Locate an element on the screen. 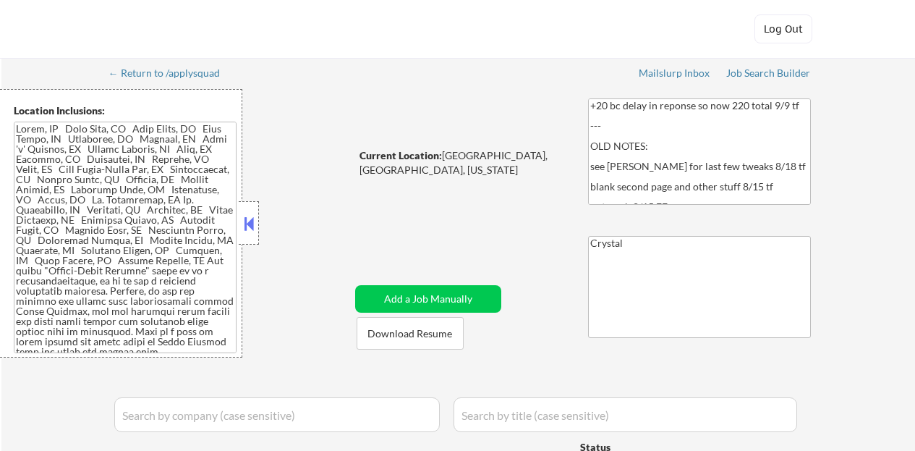 Image resolution: width=915 pixels, height=451 pixels. div: Job Search Builder is located at coordinates (768, 73).